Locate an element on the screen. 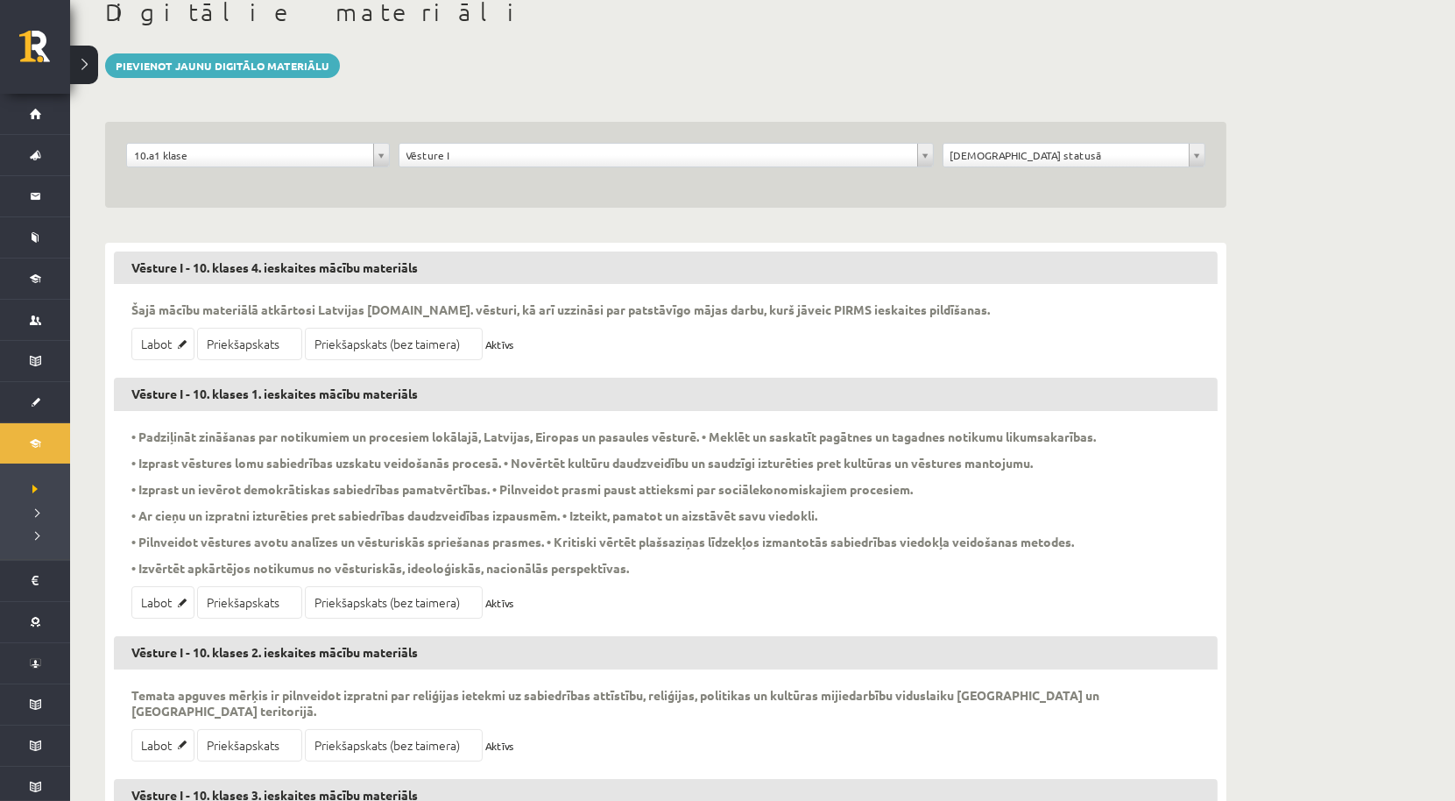 This screenshot has height=801, width=1455. p: • Pilnveidot prasmi paust attieksmi par sociālekonomiskajiem procesiem. is located at coordinates (703, 489).